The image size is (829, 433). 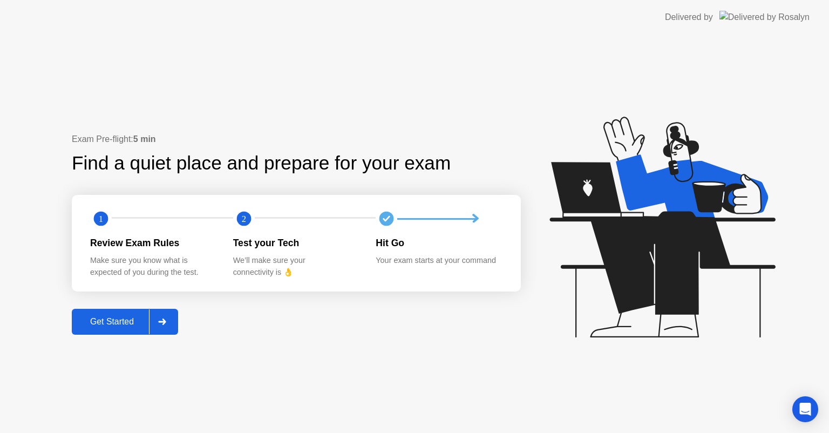 I want to click on div: Find a quiet place and prepare for your exam, so click(x=262, y=163).